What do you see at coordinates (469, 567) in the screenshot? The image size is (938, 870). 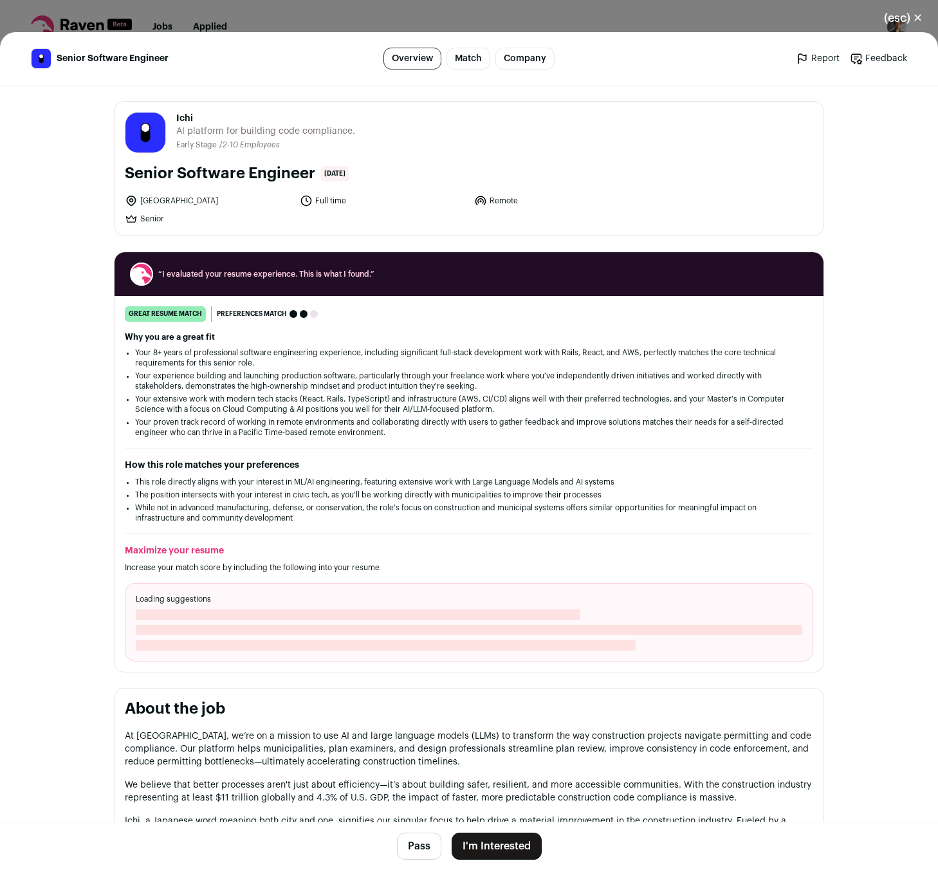 I see `p: Increase your match score by including the following into your resume` at bounding box center [469, 567].